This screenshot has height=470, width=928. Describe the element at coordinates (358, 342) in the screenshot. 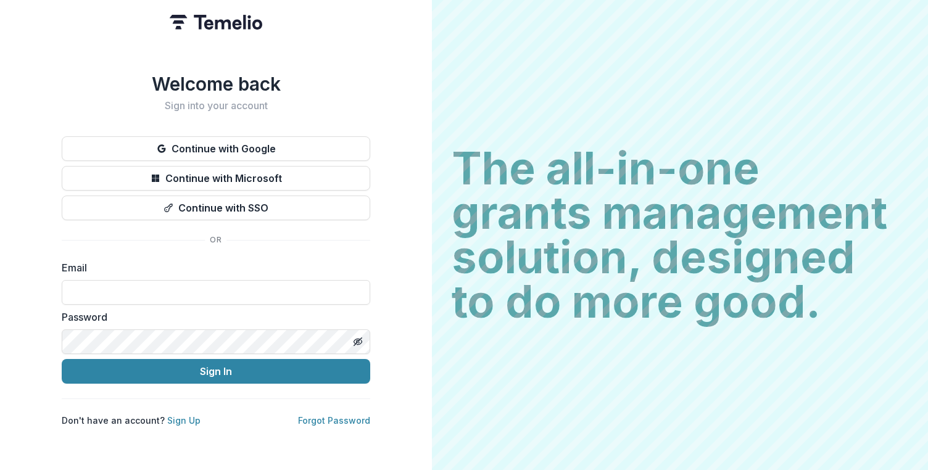

I see `button: Toggle password visibility` at that location.